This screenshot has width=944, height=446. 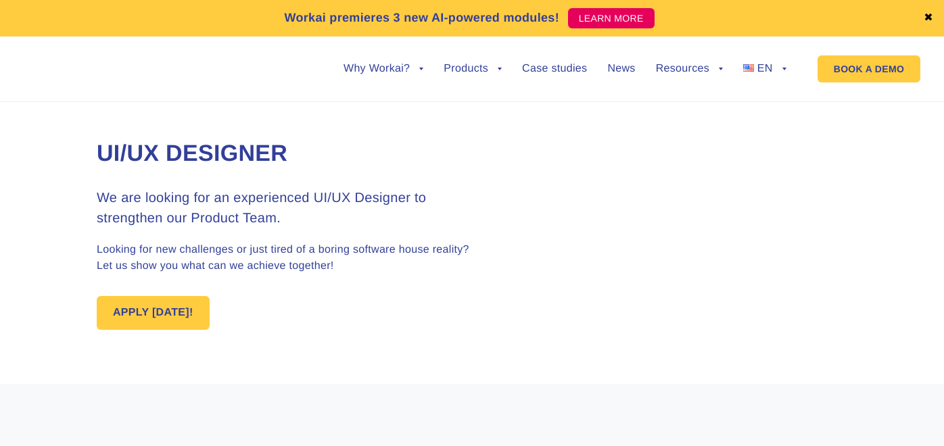 I want to click on p: Workai premieres 3 new AI-powered modules!, so click(x=421, y=18).